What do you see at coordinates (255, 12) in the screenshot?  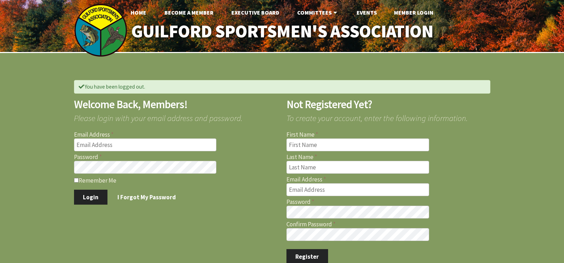 I see `a: Executive Board` at bounding box center [255, 12].